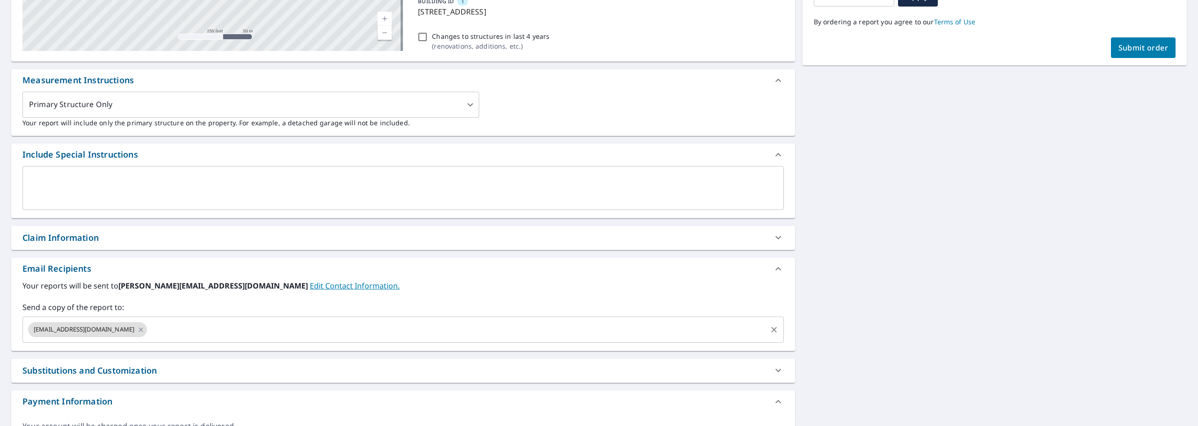  Describe the element at coordinates (403, 307) in the screenshot. I see `label: Send a copy of the report to:` at that location.